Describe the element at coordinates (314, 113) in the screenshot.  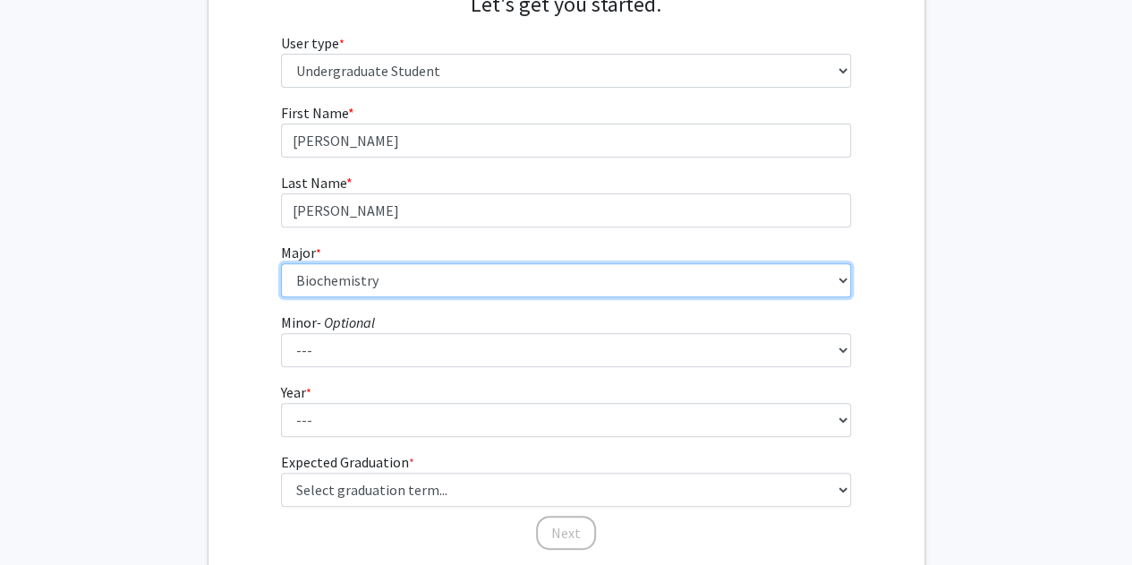
I see `span: First Name` at that location.